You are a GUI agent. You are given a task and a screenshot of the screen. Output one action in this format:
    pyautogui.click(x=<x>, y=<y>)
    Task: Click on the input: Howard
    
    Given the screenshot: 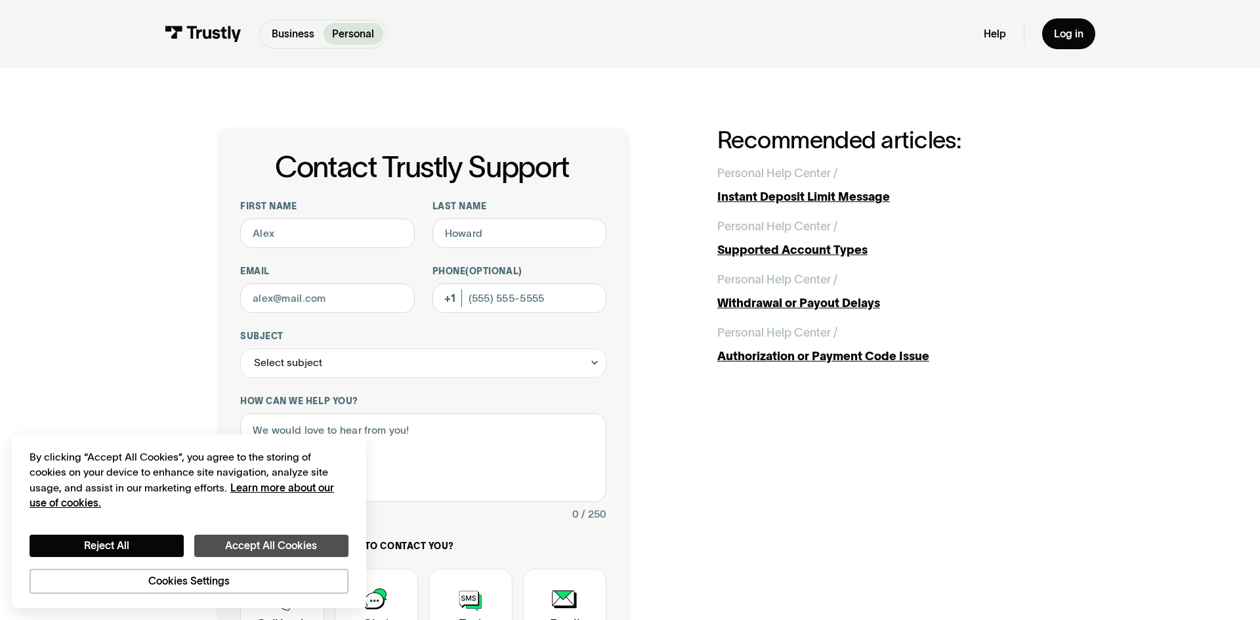 What is the action you would take?
    pyautogui.click(x=520, y=233)
    